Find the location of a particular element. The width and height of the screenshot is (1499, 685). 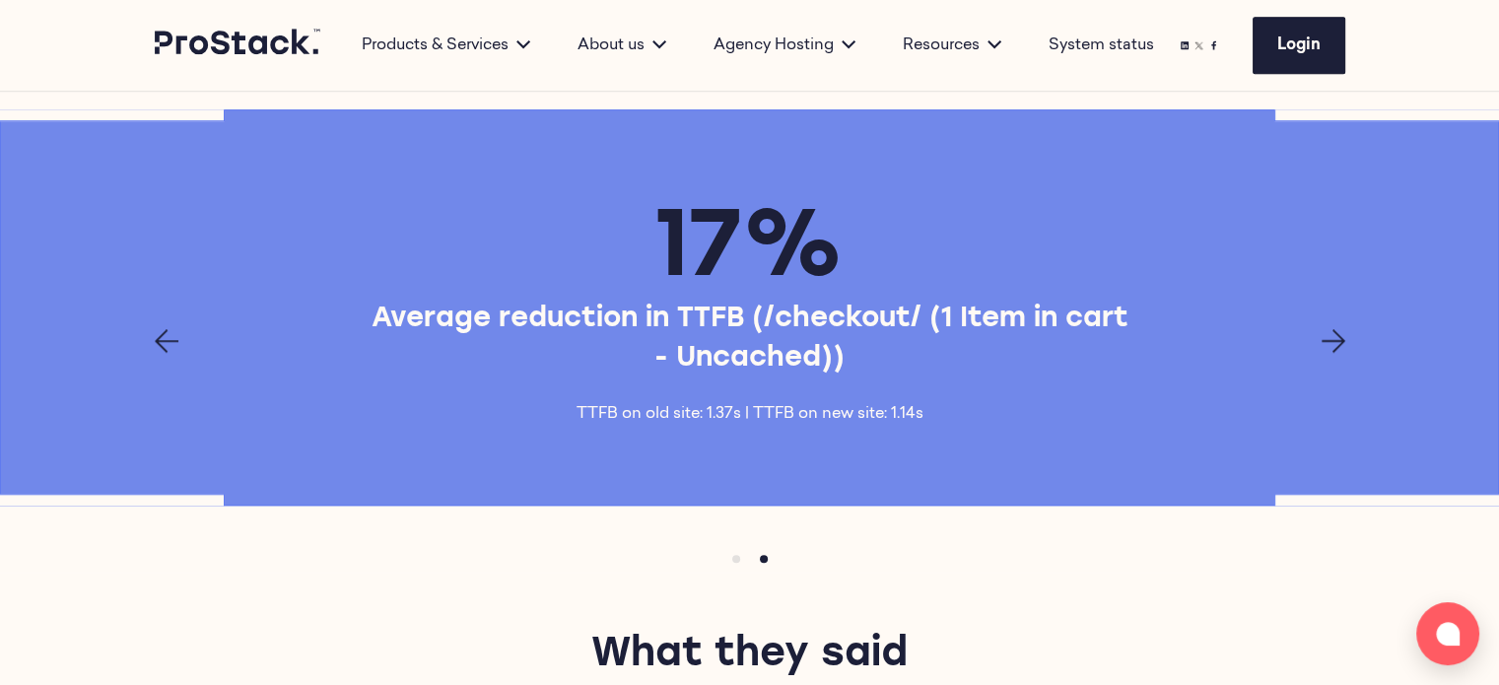

p: 17% is located at coordinates (750, 241).